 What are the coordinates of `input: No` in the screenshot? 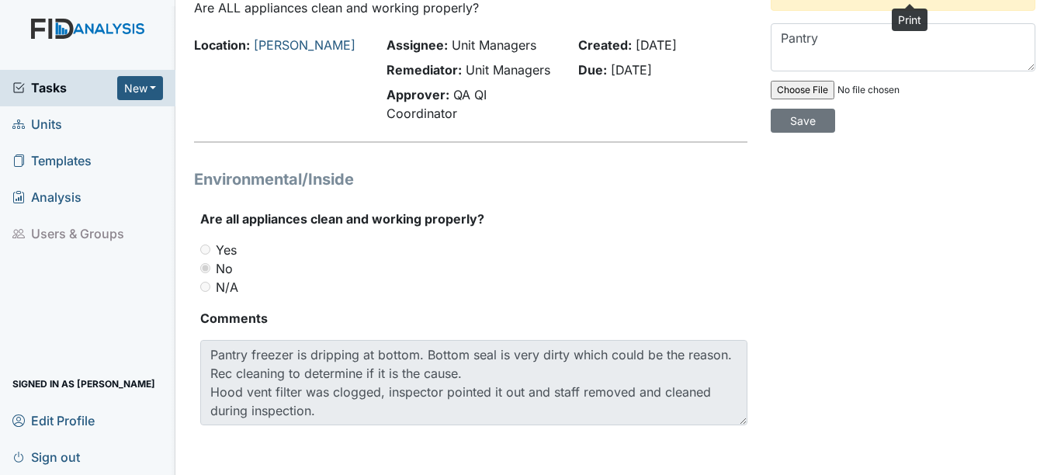 It's located at (205, 268).